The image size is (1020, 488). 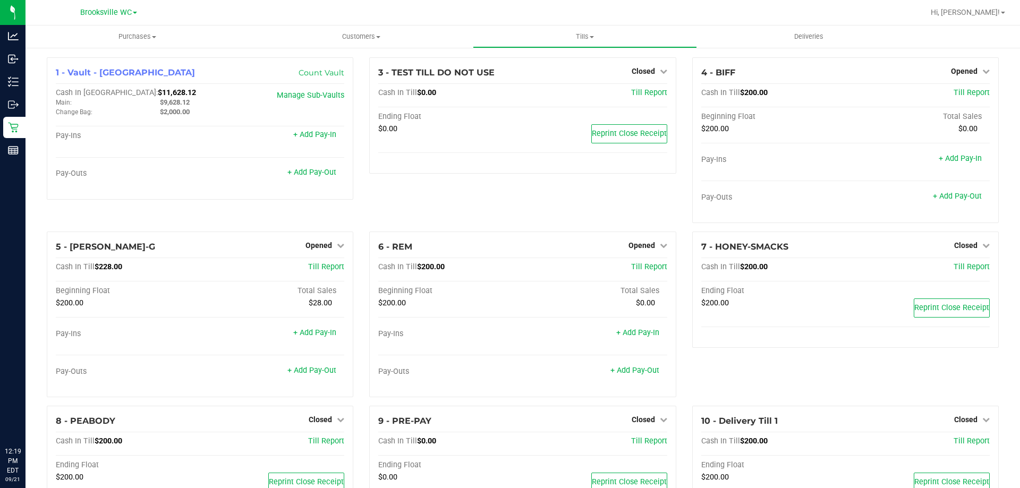 What do you see at coordinates (310, 95) in the screenshot?
I see `a: Manage Sub-Vaults` at bounding box center [310, 95].